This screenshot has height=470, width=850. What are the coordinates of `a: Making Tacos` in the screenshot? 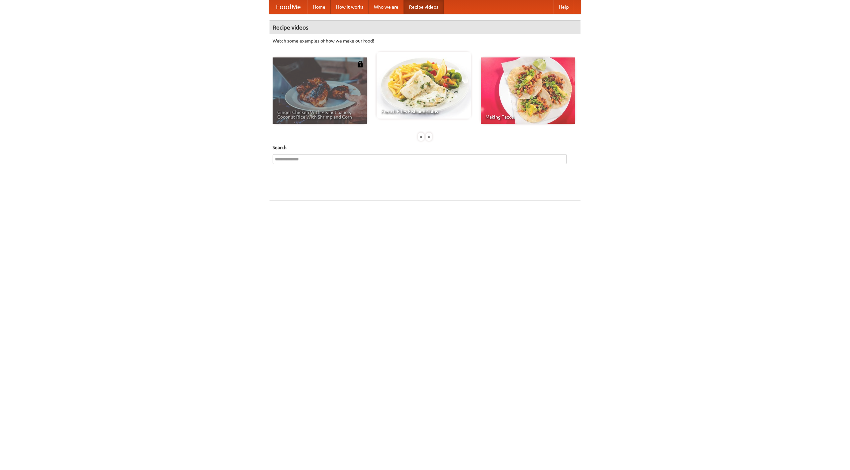 It's located at (528, 91).